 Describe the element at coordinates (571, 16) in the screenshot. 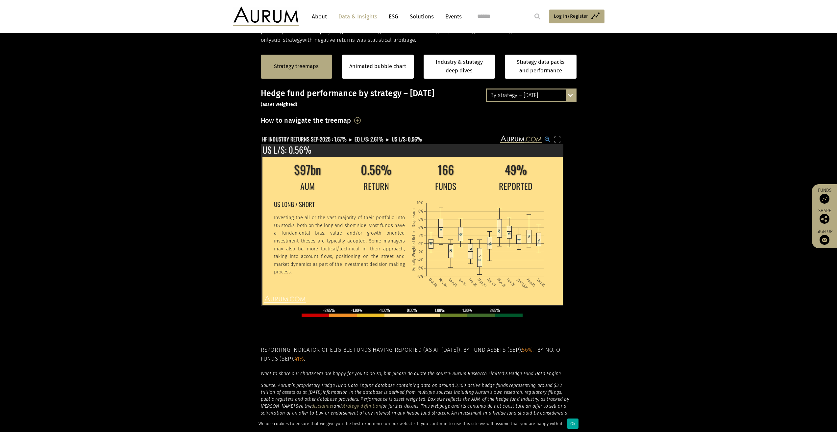

I see `span: Log in/Register` at that location.